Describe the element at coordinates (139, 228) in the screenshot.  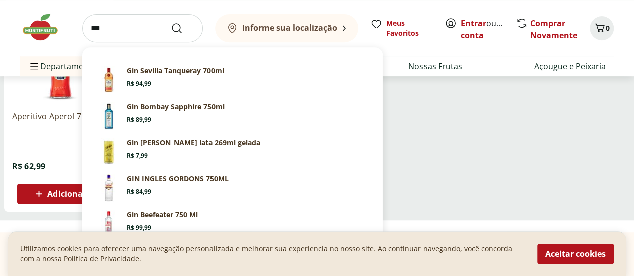
I see `span: R$ 99,99` at that location.